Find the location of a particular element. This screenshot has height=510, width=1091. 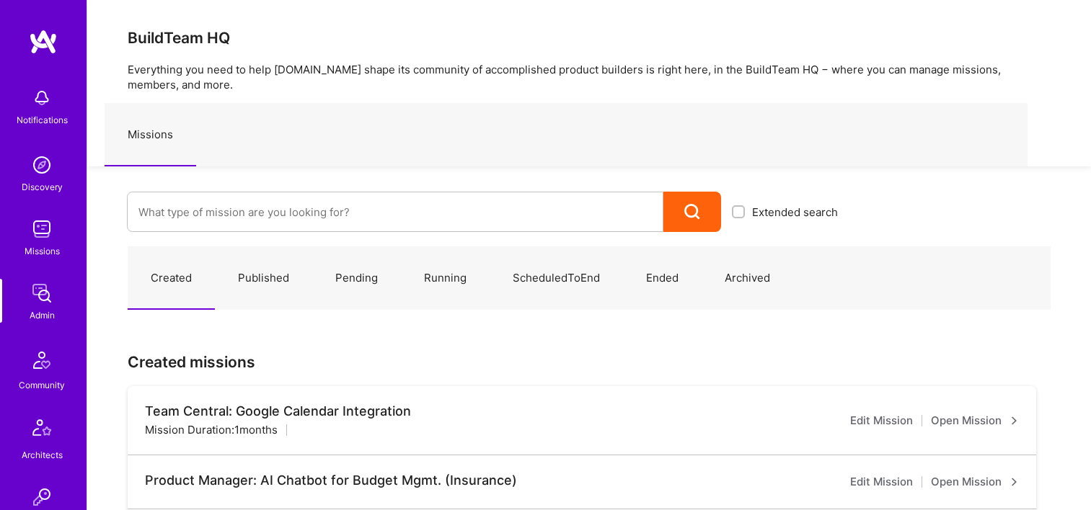

a: Running is located at coordinates (445, 278).